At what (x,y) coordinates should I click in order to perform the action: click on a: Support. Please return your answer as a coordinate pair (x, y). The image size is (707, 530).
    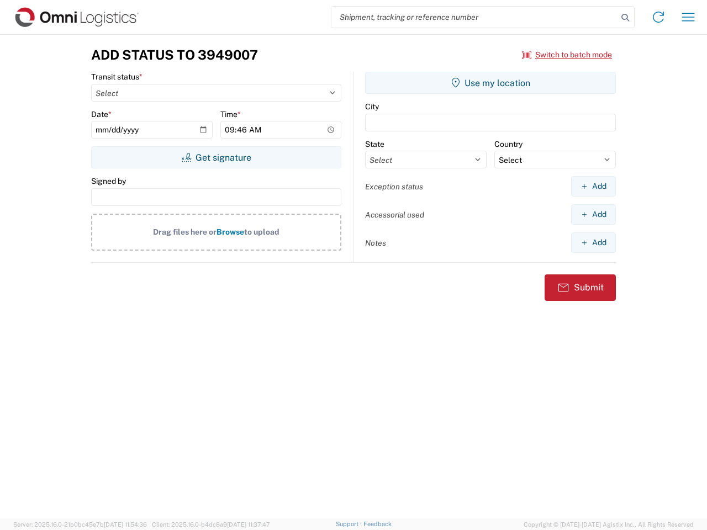
    Looking at the image, I should click on (350, 524).